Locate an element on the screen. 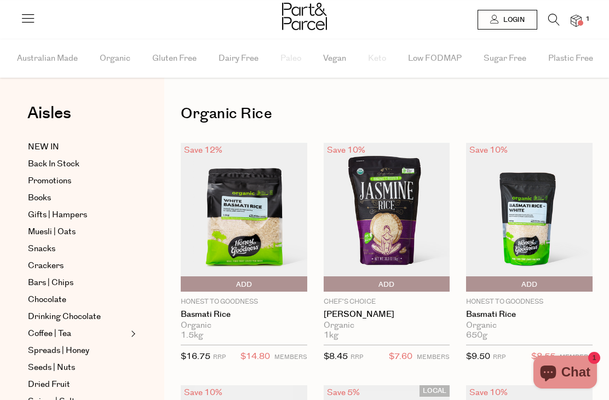  a: Drinking Chocolate is located at coordinates (78, 317).